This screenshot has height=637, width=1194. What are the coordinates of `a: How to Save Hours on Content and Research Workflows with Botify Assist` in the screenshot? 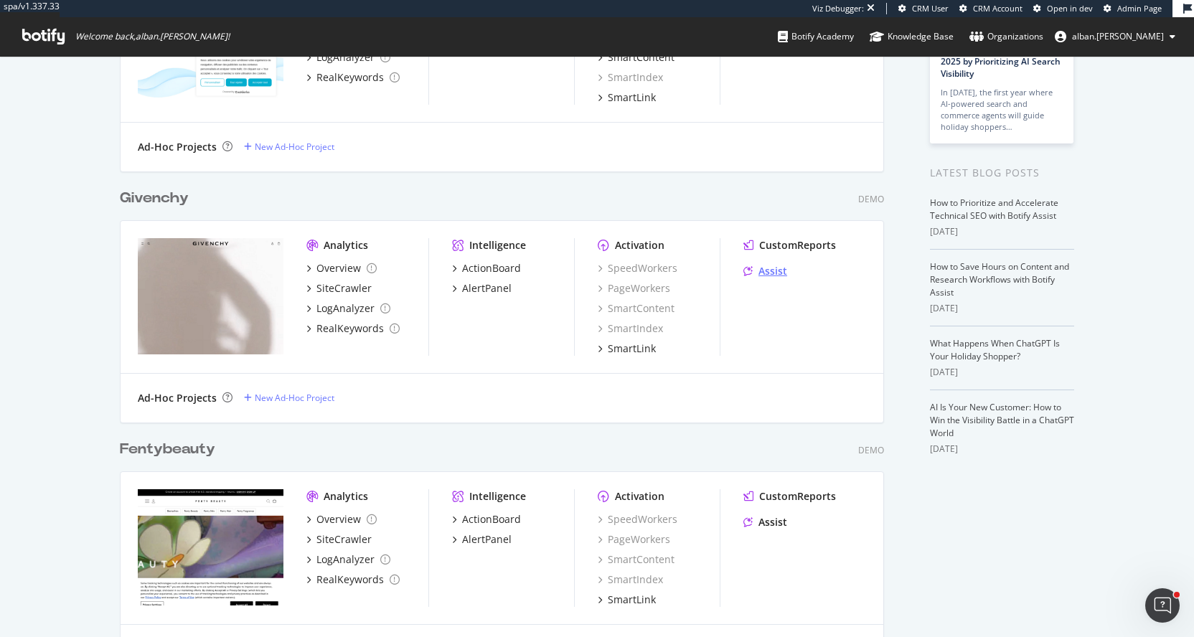 It's located at (1000, 279).